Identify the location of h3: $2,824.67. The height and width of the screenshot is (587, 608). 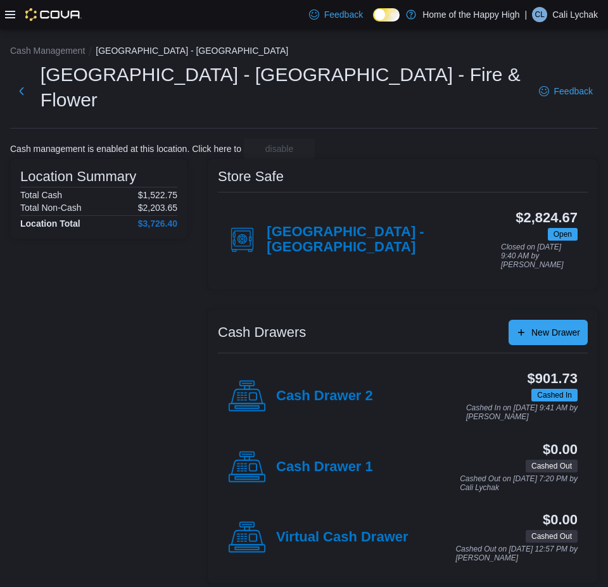
(547, 218).